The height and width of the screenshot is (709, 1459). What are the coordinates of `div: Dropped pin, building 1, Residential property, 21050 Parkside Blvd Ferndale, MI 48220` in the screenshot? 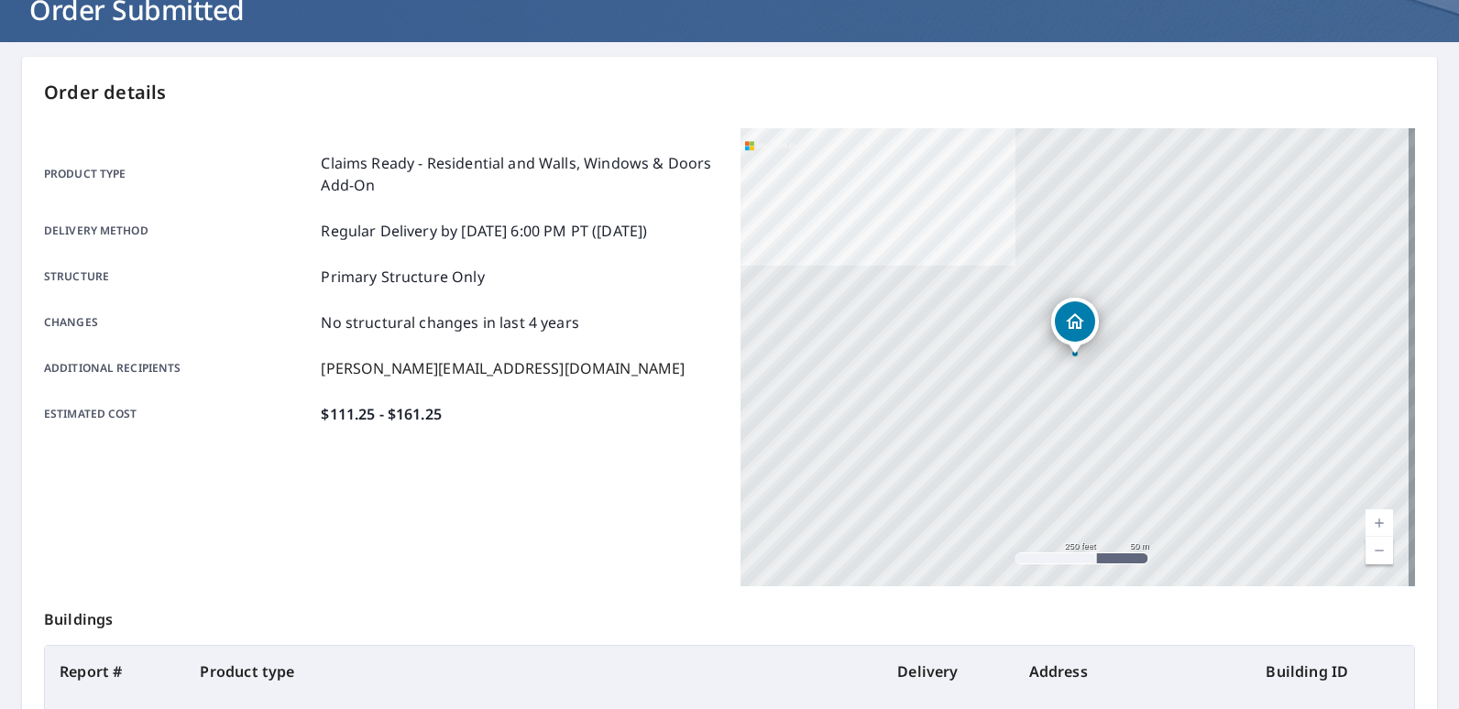 It's located at (1075, 326).